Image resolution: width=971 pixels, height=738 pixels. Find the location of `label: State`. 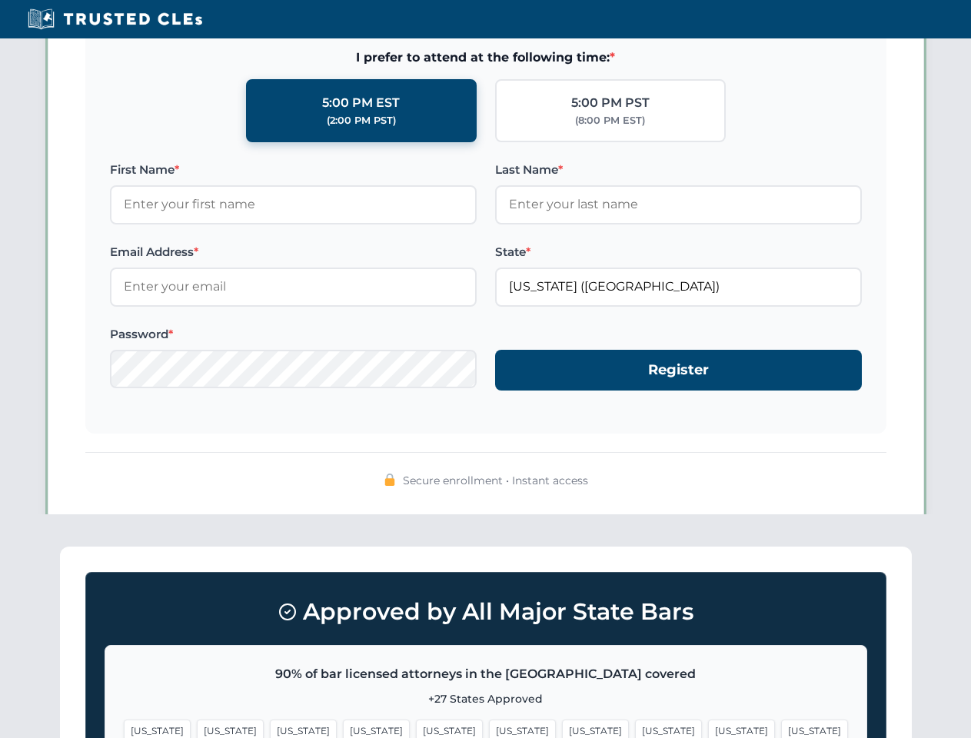

label: State is located at coordinates (678, 252).